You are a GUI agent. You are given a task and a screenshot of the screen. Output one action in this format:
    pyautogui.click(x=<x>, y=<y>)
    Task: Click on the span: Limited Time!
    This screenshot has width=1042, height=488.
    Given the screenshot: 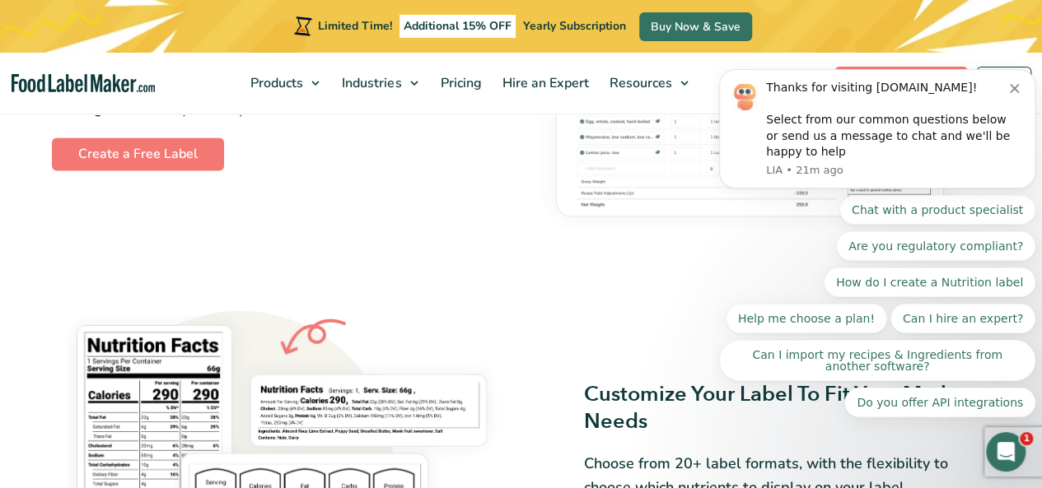 What is the action you would take?
    pyautogui.click(x=355, y=26)
    